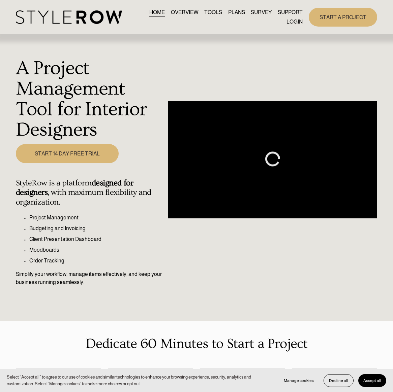  Describe the element at coordinates (236, 12) in the screenshot. I see `a: PLANS` at that location.